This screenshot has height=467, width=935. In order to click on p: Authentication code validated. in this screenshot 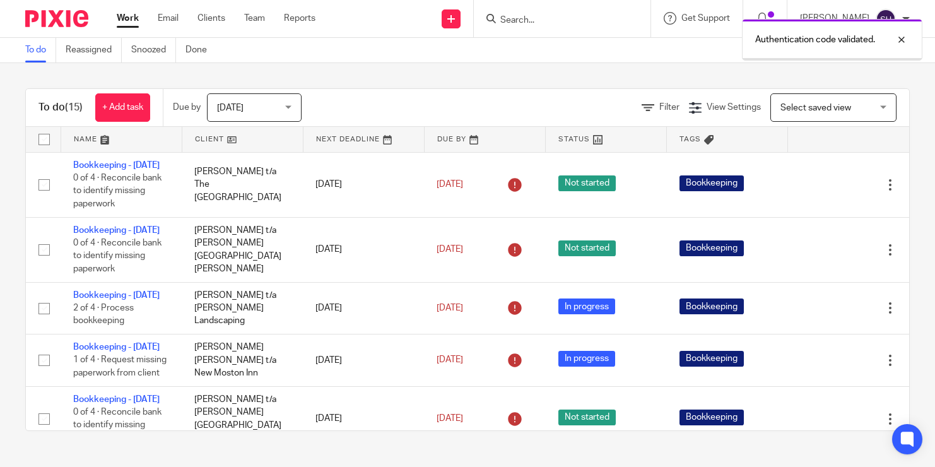, I will do `click(815, 40)`.